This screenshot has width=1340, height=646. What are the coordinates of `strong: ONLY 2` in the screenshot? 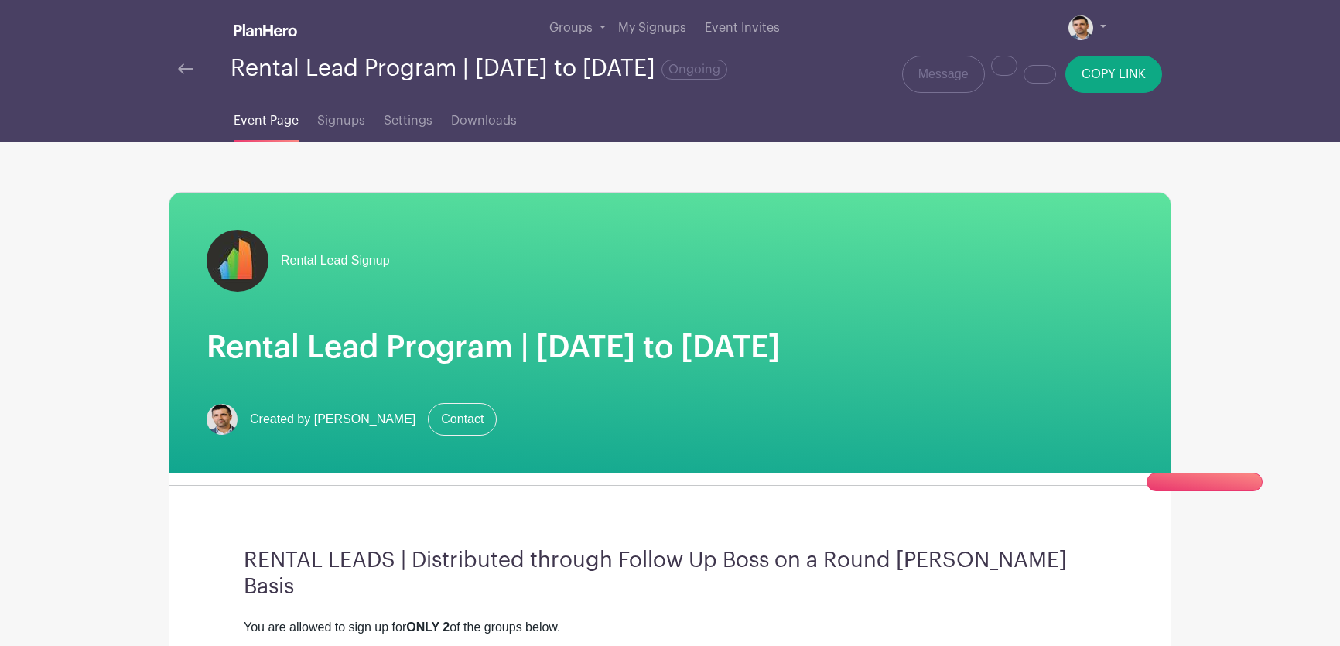 It's located at (428, 627).